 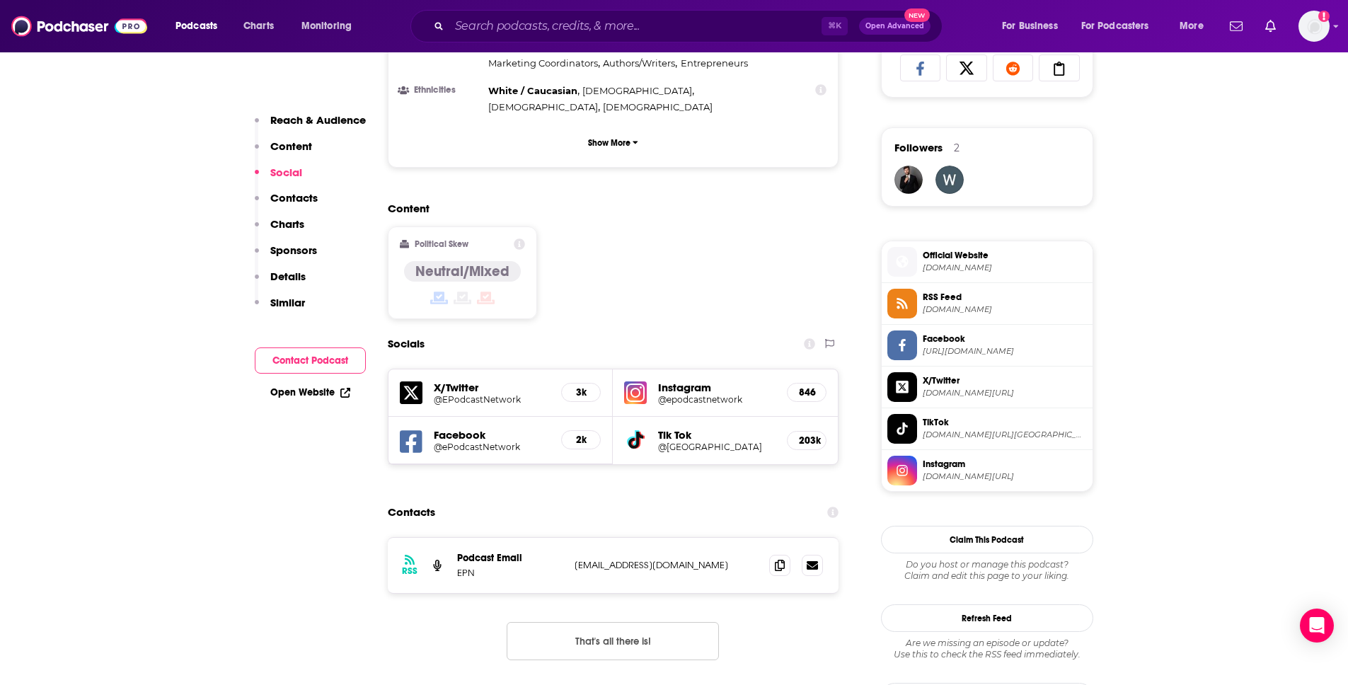 I want to click on h2: Contacts, so click(x=411, y=512).